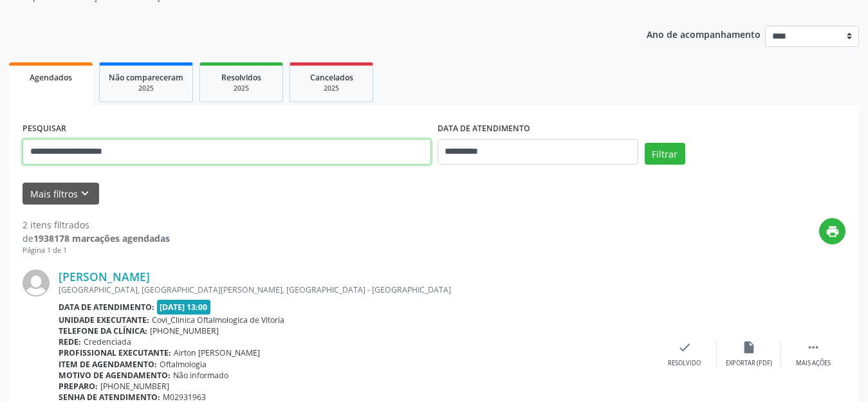 This screenshot has height=402, width=868. I want to click on b: Telefone da clínica:, so click(103, 331).